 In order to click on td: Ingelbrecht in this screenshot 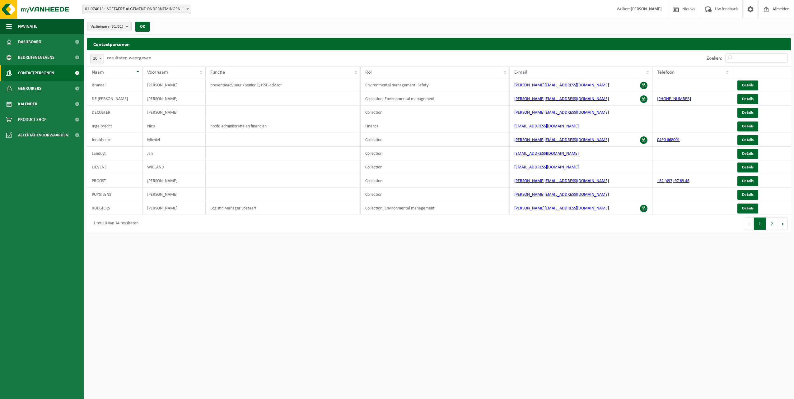, I will do `click(115, 126)`.